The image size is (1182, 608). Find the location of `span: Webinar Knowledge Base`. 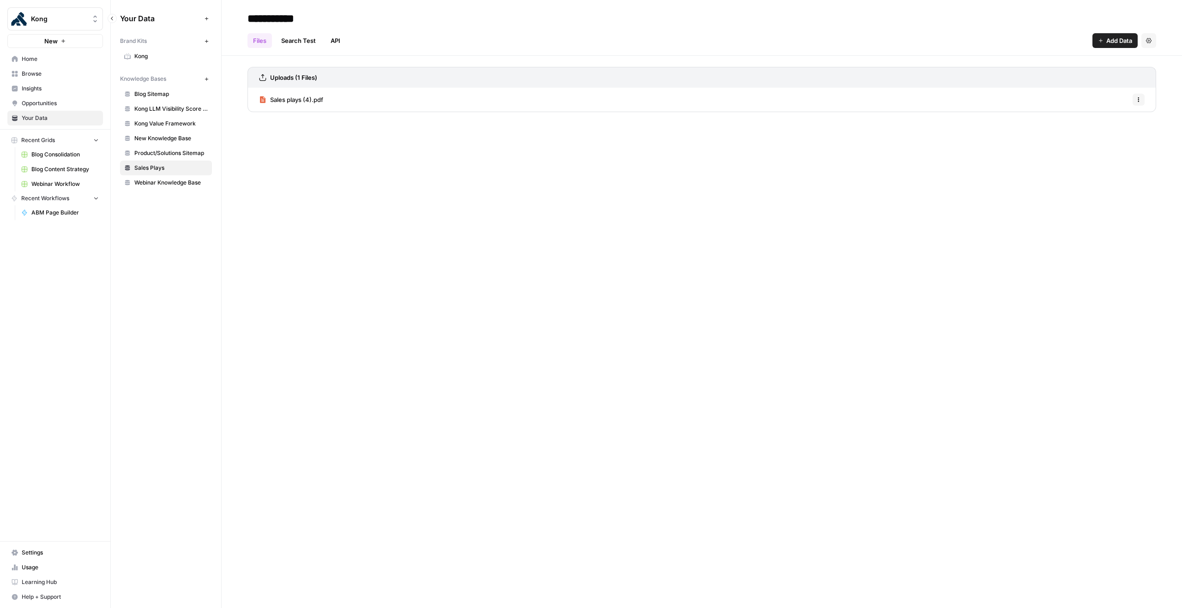

span: Webinar Knowledge Base is located at coordinates (171, 183).